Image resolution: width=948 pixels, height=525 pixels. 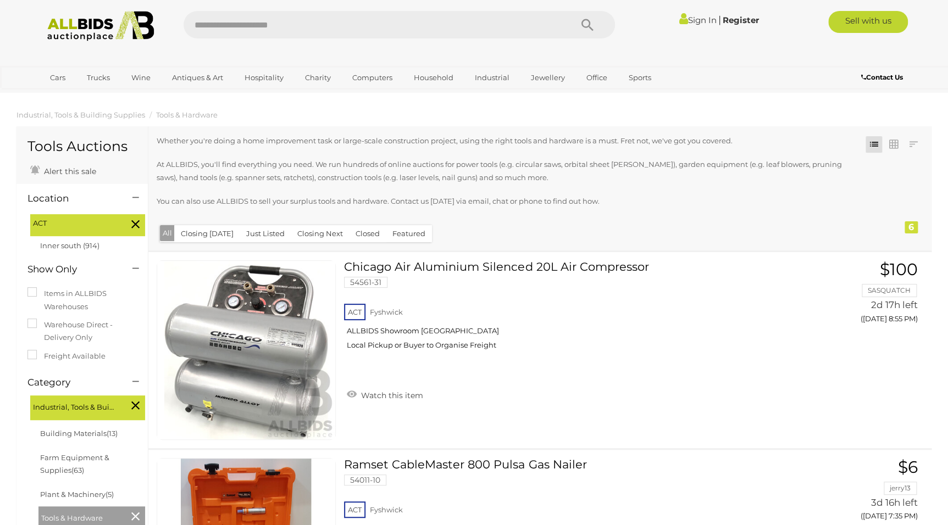 What do you see at coordinates (908, 467) in the screenshot?
I see `span: $6` at bounding box center [908, 467].